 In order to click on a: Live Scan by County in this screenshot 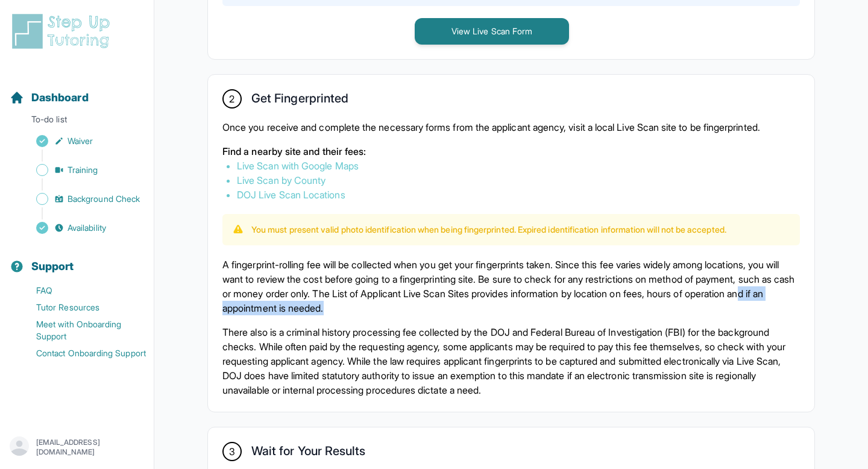, I will do `click(281, 180)`.